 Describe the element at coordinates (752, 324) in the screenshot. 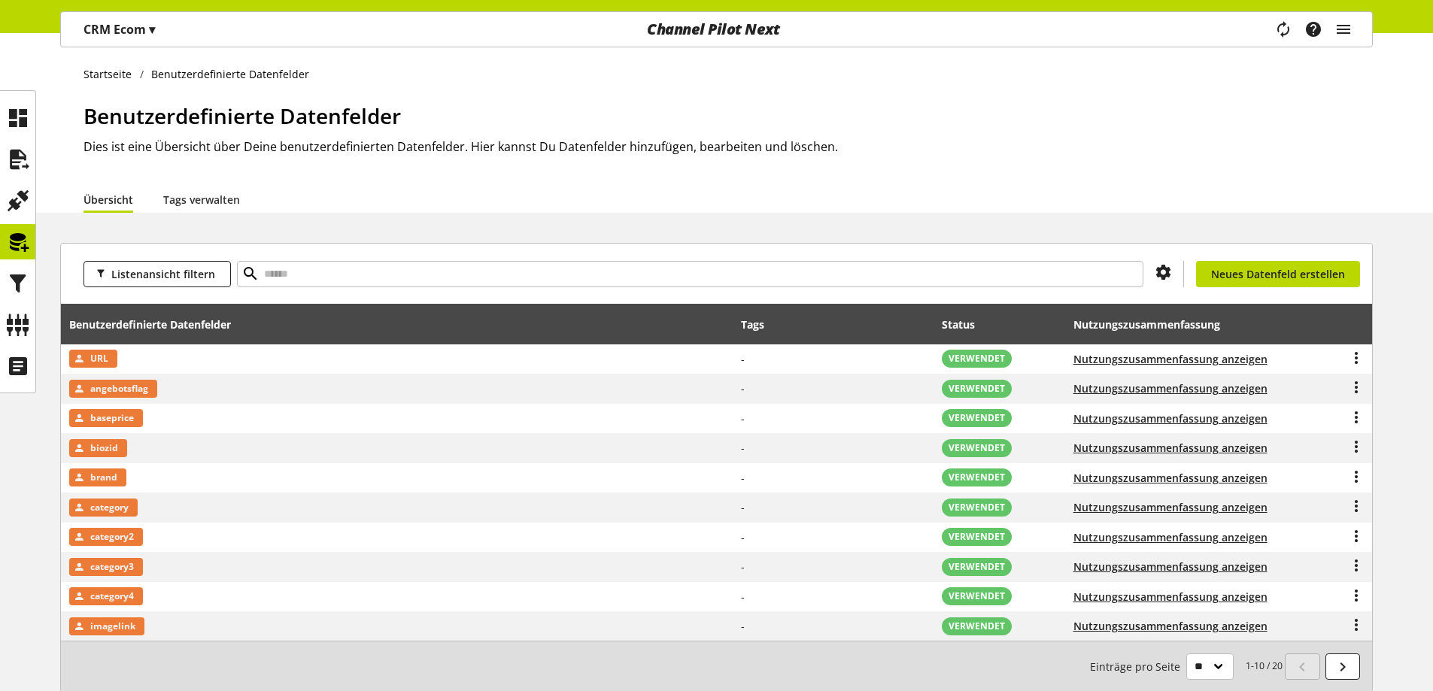

I see `div: Tags` at that location.